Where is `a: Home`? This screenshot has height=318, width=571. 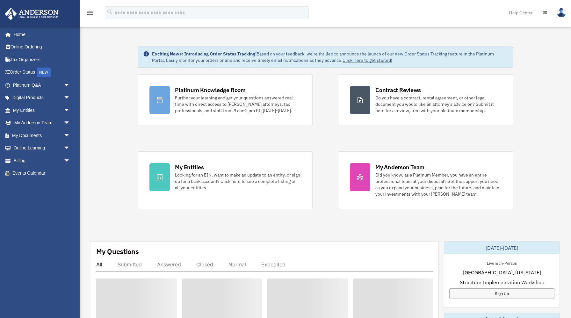 a: Home is located at coordinates (40, 34).